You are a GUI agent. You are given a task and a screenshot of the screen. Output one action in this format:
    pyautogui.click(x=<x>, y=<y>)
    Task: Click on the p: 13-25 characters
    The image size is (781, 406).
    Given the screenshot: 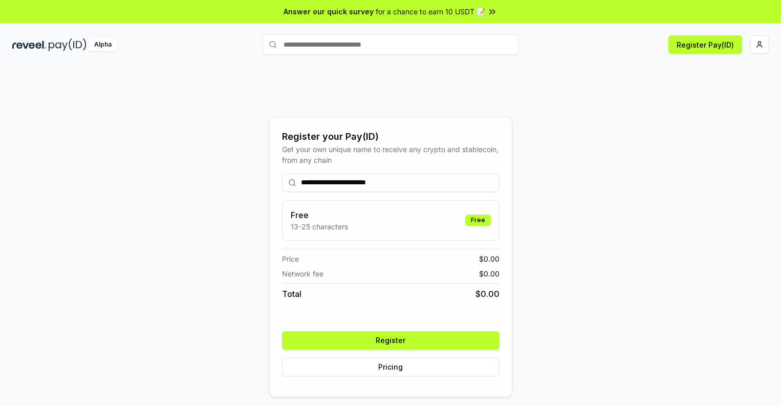 What is the action you would take?
    pyautogui.click(x=319, y=226)
    